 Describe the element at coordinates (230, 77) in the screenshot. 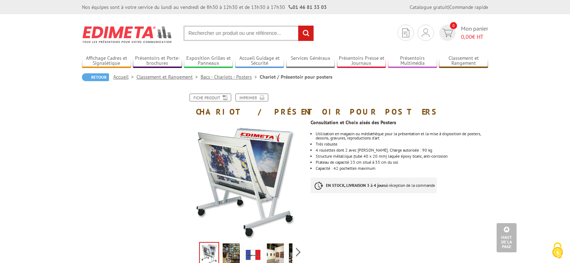

I see `a: Bacs - Chariots - Posters` at that location.